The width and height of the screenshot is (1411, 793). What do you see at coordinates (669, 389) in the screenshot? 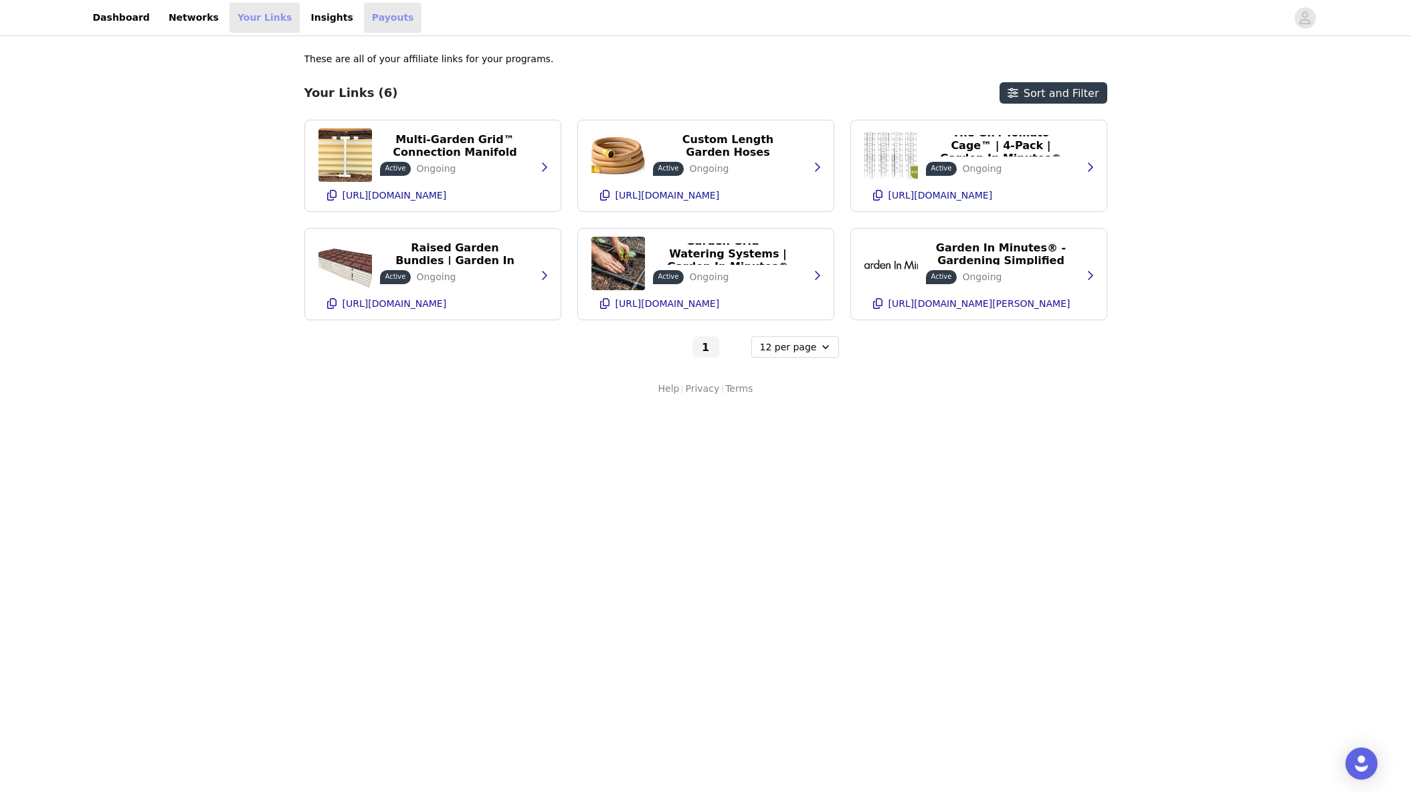
I see `a: Help` at bounding box center [669, 389].